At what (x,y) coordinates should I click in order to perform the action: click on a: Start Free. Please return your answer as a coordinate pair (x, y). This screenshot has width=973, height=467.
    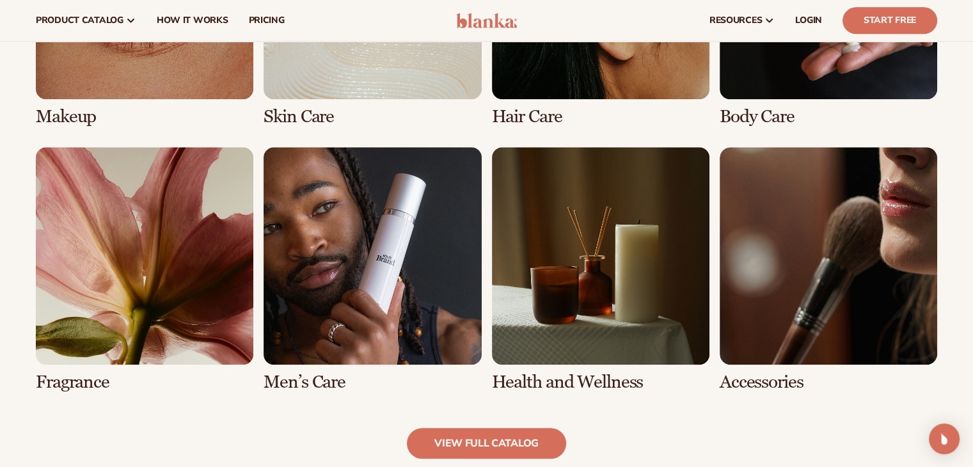
    Looking at the image, I should click on (889, 20).